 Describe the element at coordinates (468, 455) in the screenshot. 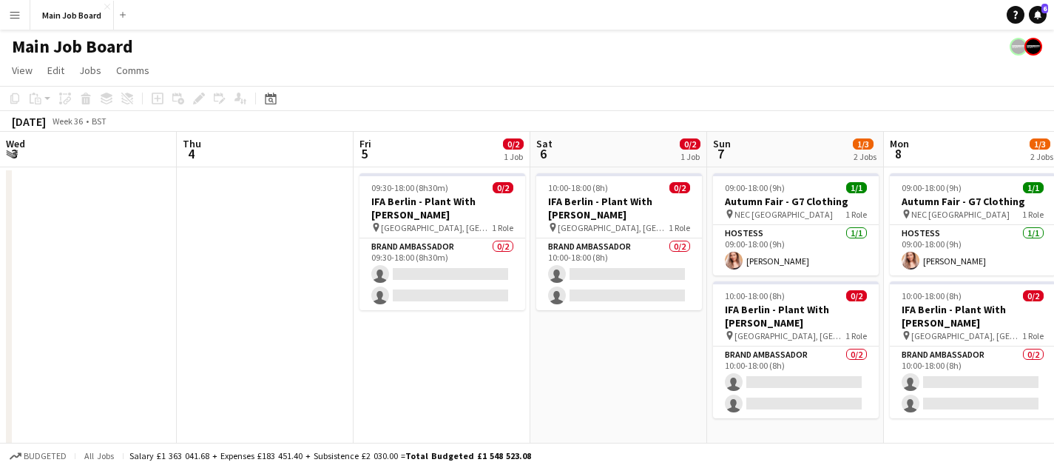

I see `span: Total Budgeted £1 548 523.08` at that location.